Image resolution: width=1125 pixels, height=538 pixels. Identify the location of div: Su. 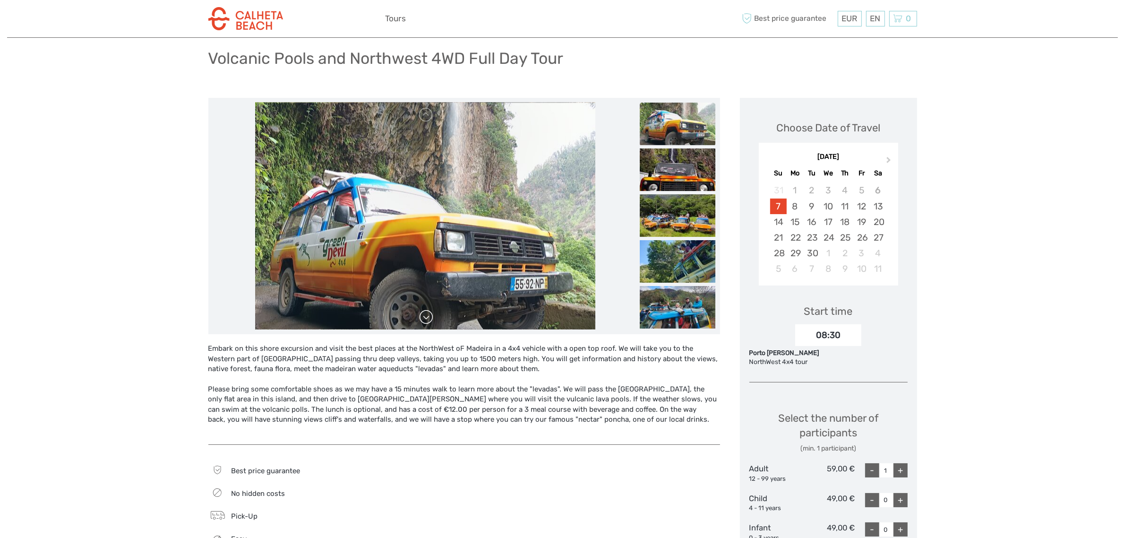
(779, 173).